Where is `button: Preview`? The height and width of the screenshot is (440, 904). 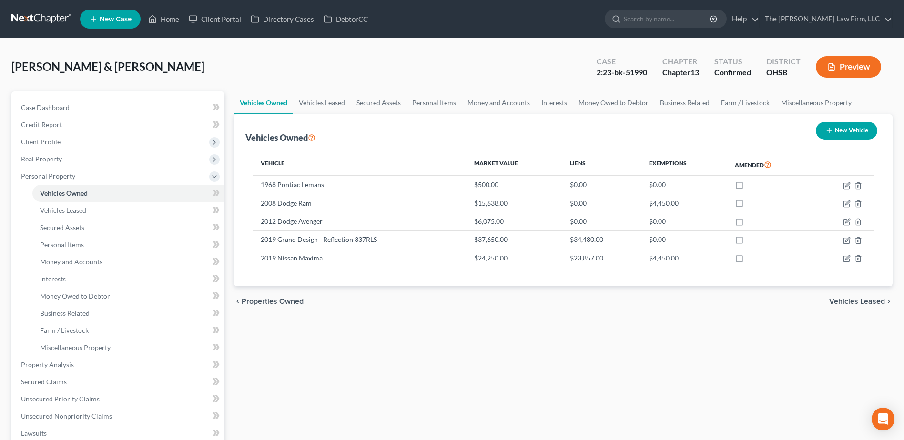 button: Preview is located at coordinates (848, 67).